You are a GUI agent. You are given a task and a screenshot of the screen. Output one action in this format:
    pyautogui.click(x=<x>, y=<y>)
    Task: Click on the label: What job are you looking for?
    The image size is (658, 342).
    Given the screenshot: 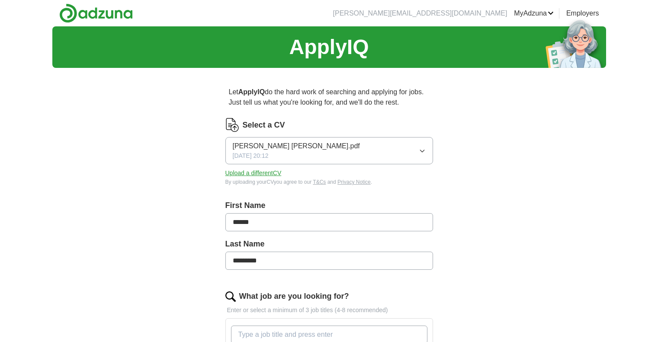 What is the action you would take?
    pyautogui.click(x=294, y=296)
    